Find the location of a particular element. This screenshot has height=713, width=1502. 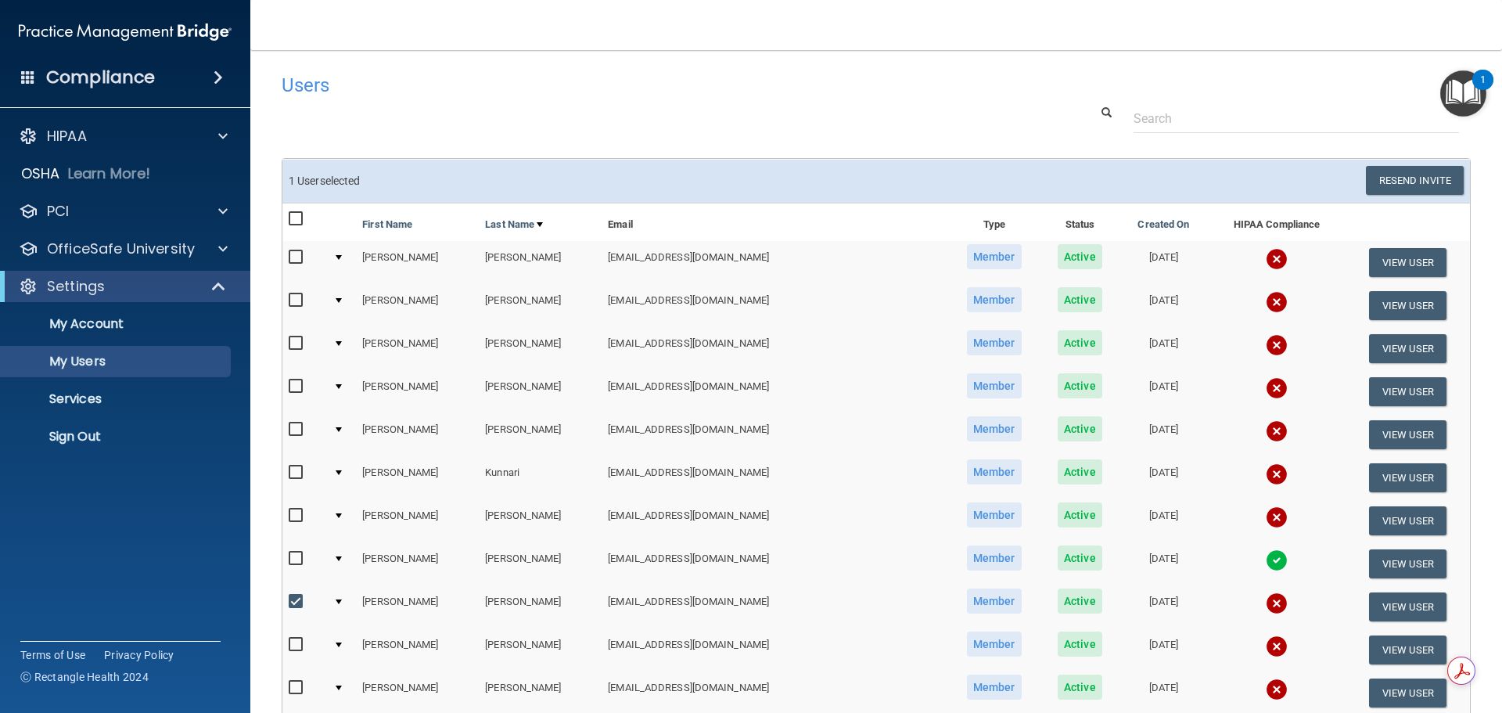

button: Open Resource Center, 1 new notification is located at coordinates (1463, 93).